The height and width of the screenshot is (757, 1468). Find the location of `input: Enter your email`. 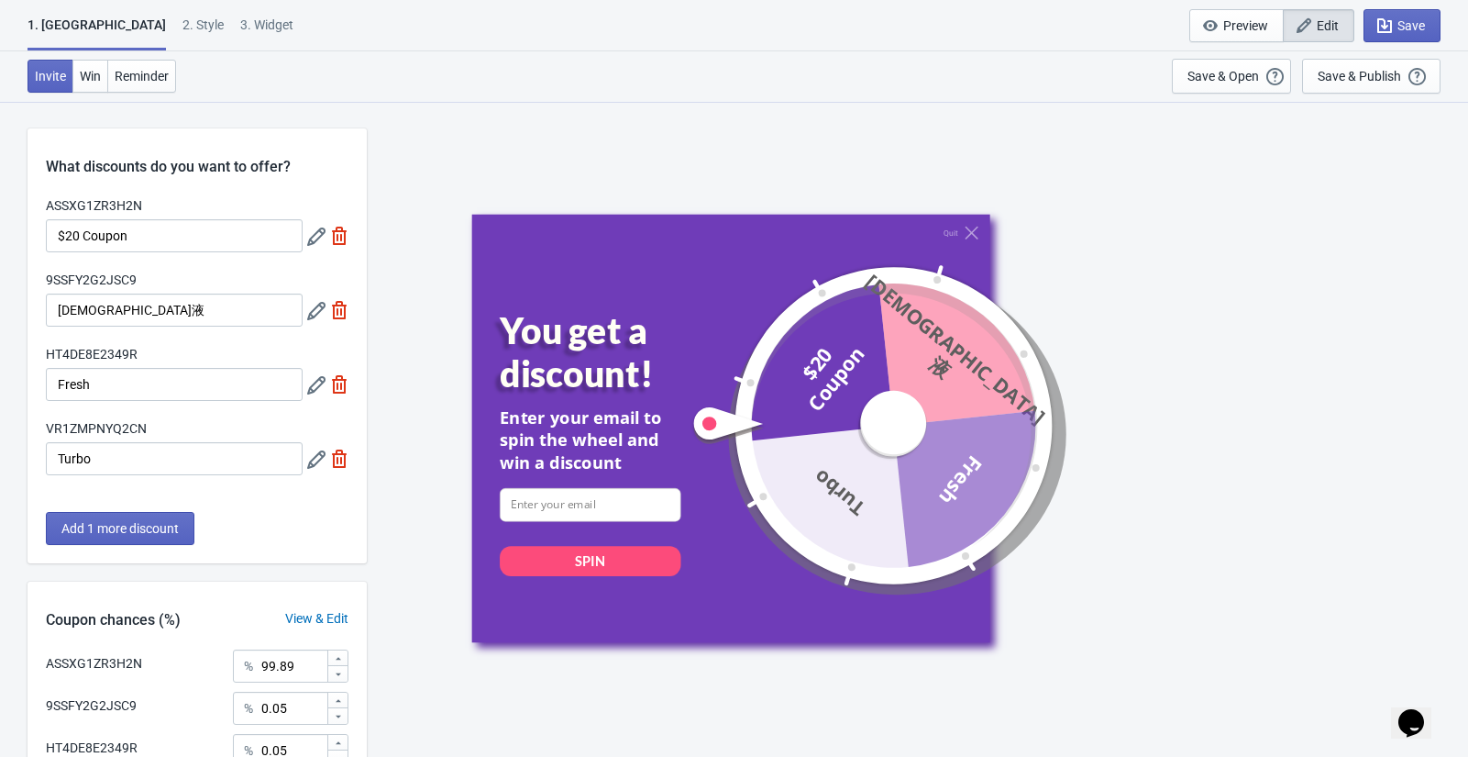

input: Enter your email is located at coordinates (590, 504).